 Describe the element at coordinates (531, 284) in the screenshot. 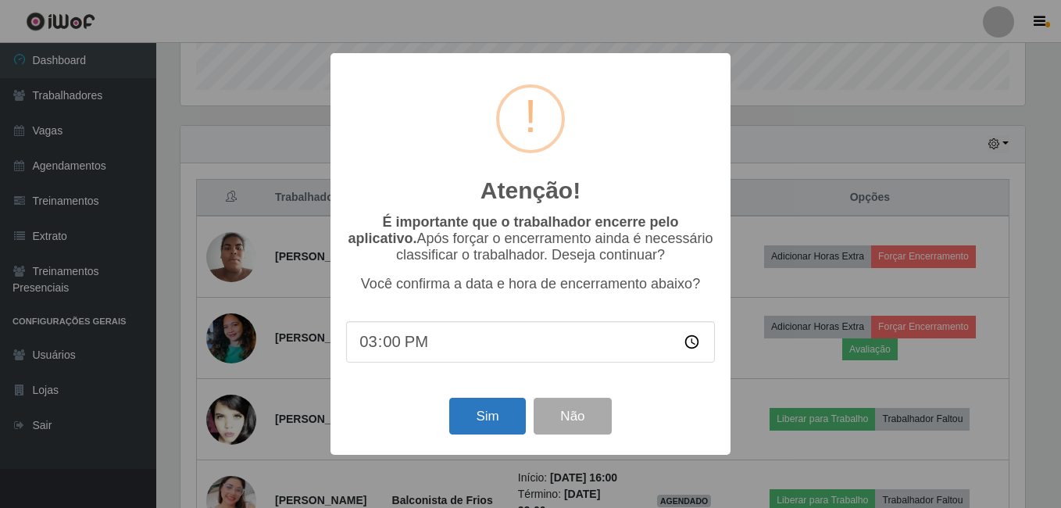

I see `p: Você confirma a data e hora de encerramento abaixo?` at that location.